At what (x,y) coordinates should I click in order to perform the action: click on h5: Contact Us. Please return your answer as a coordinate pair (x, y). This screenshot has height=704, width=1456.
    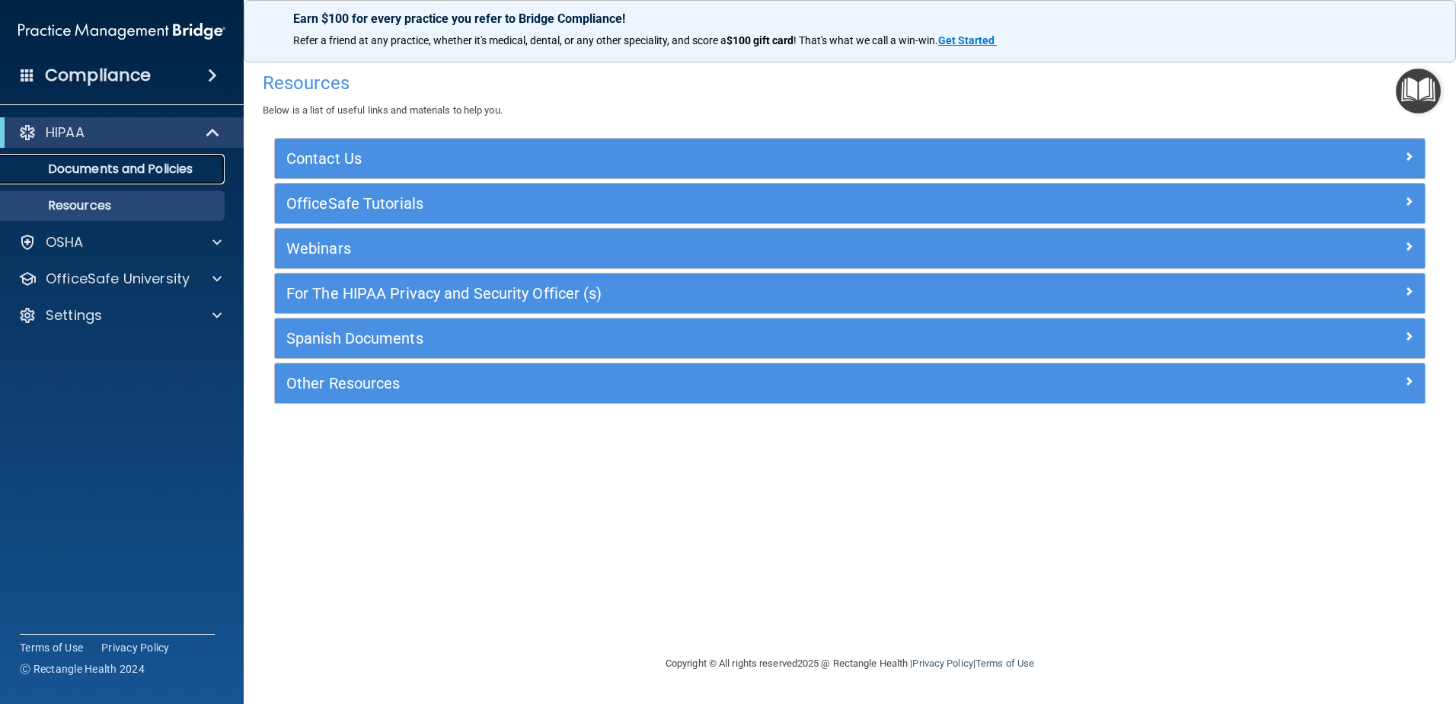
    Looking at the image, I should click on (706, 158).